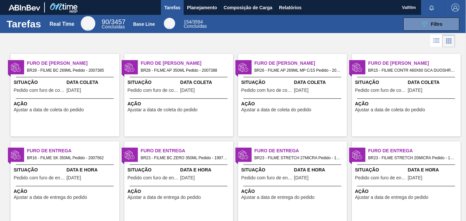  Describe the element at coordinates (456, 8) in the screenshot. I see `img: Logout` at that location.